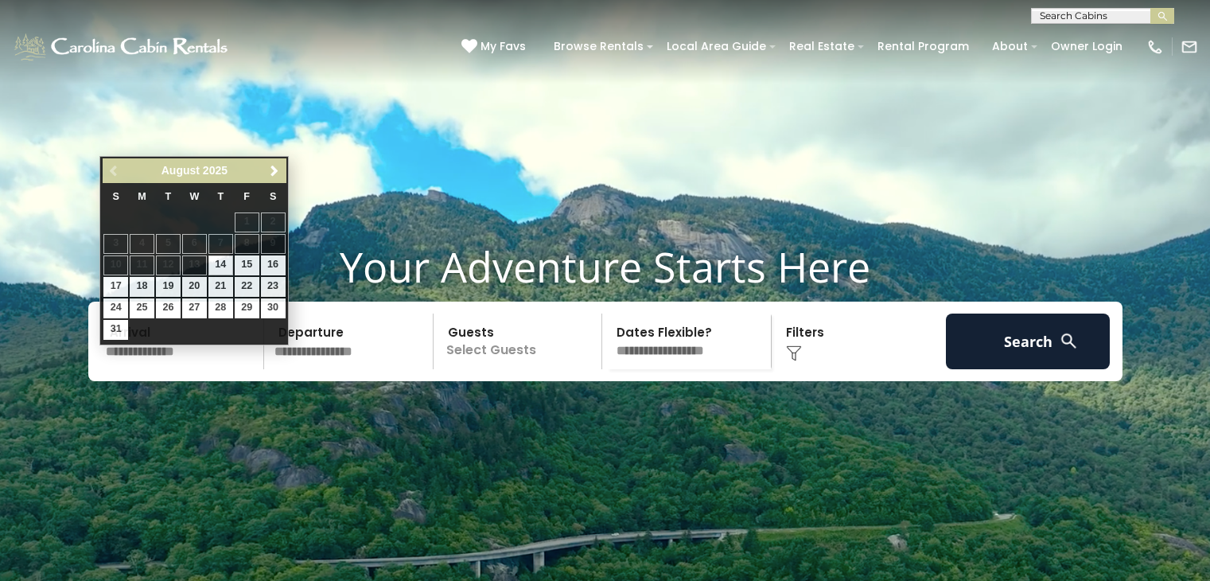 Image resolution: width=1210 pixels, height=581 pixels. I want to click on h1: Your Adventure Starts Here, so click(604, 266).